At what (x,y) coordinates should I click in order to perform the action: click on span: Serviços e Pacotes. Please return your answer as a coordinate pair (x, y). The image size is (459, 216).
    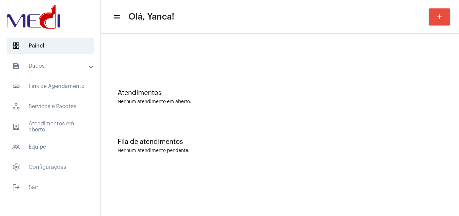
    Looking at the image, I should click on (50, 106).